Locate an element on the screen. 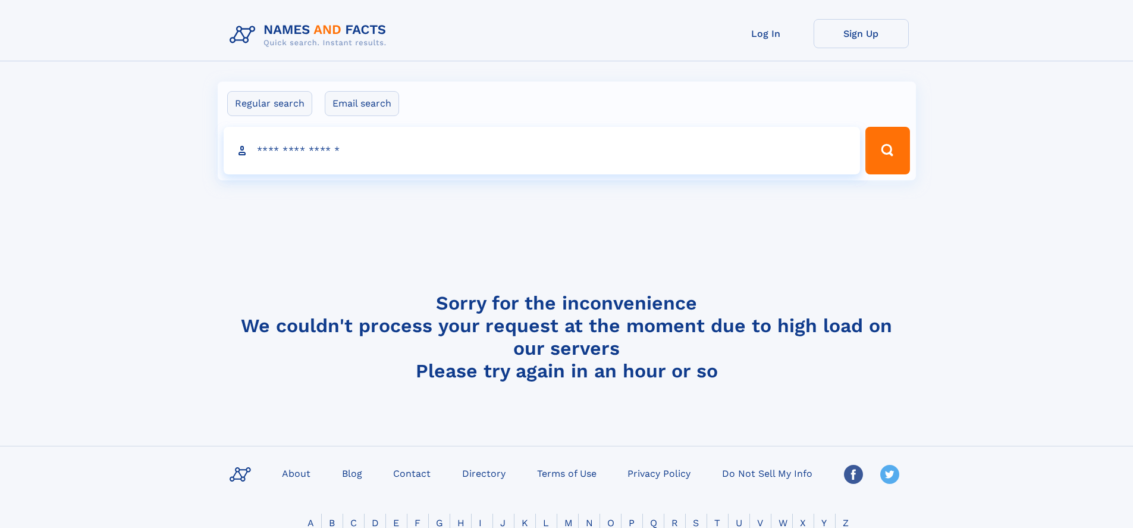 The height and width of the screenshot is (528, 1133). a: Terms of Use is located at coordinates (567, 472).